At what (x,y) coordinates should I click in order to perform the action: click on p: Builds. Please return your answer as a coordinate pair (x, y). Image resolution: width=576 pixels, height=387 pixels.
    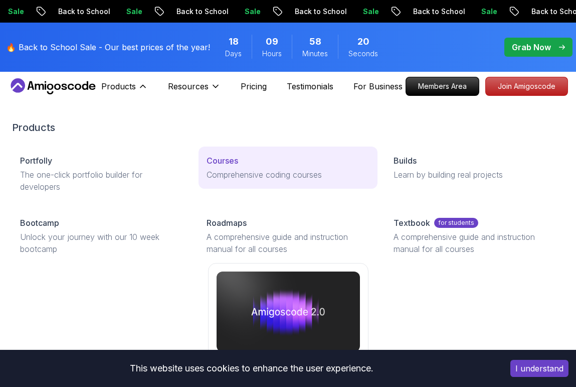
    Looking at the image, I should click on (405, 160).